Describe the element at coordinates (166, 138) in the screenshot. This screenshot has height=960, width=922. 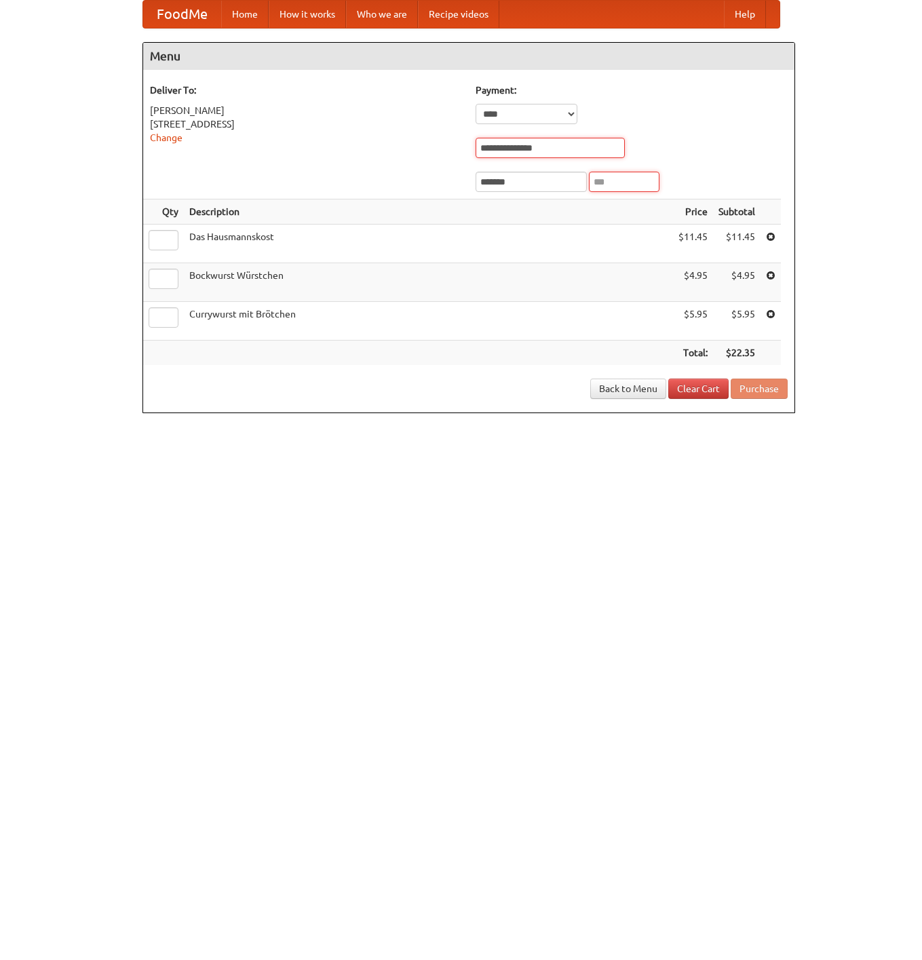
I see `a: Change` at that location.